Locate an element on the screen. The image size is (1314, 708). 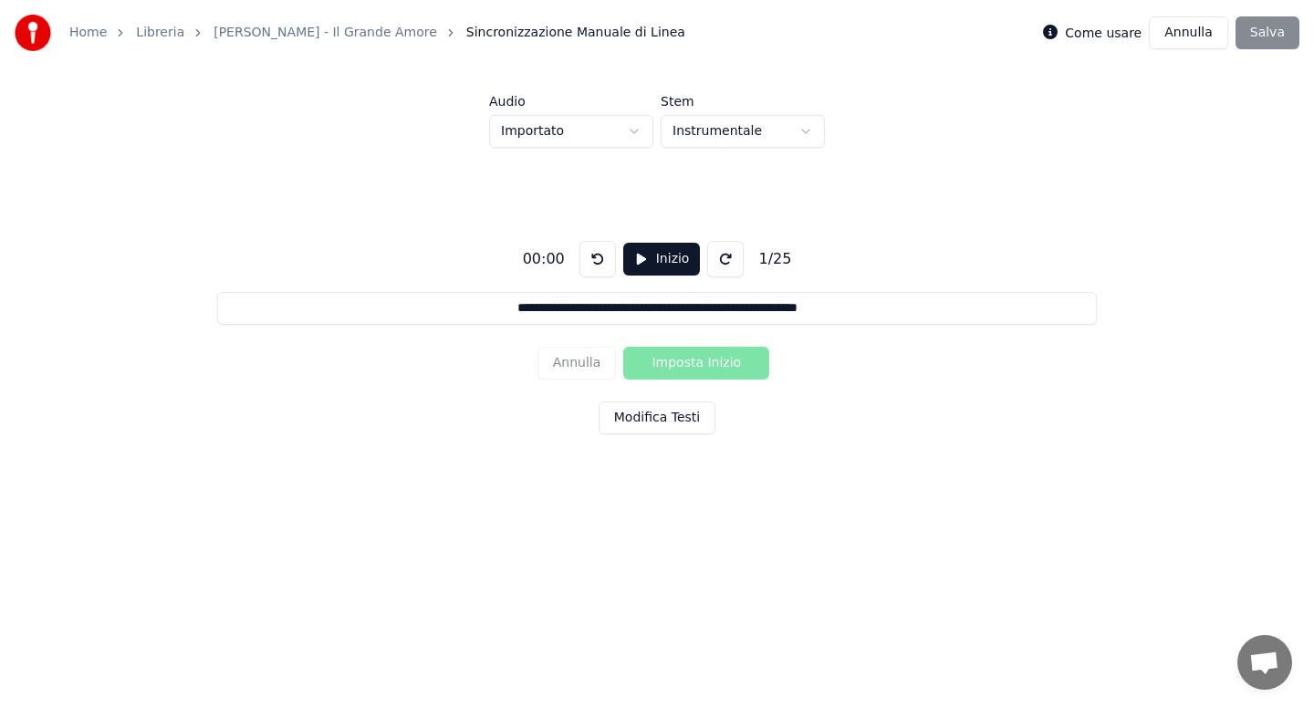
button: Annulla is located at coordinates (1188, 33).